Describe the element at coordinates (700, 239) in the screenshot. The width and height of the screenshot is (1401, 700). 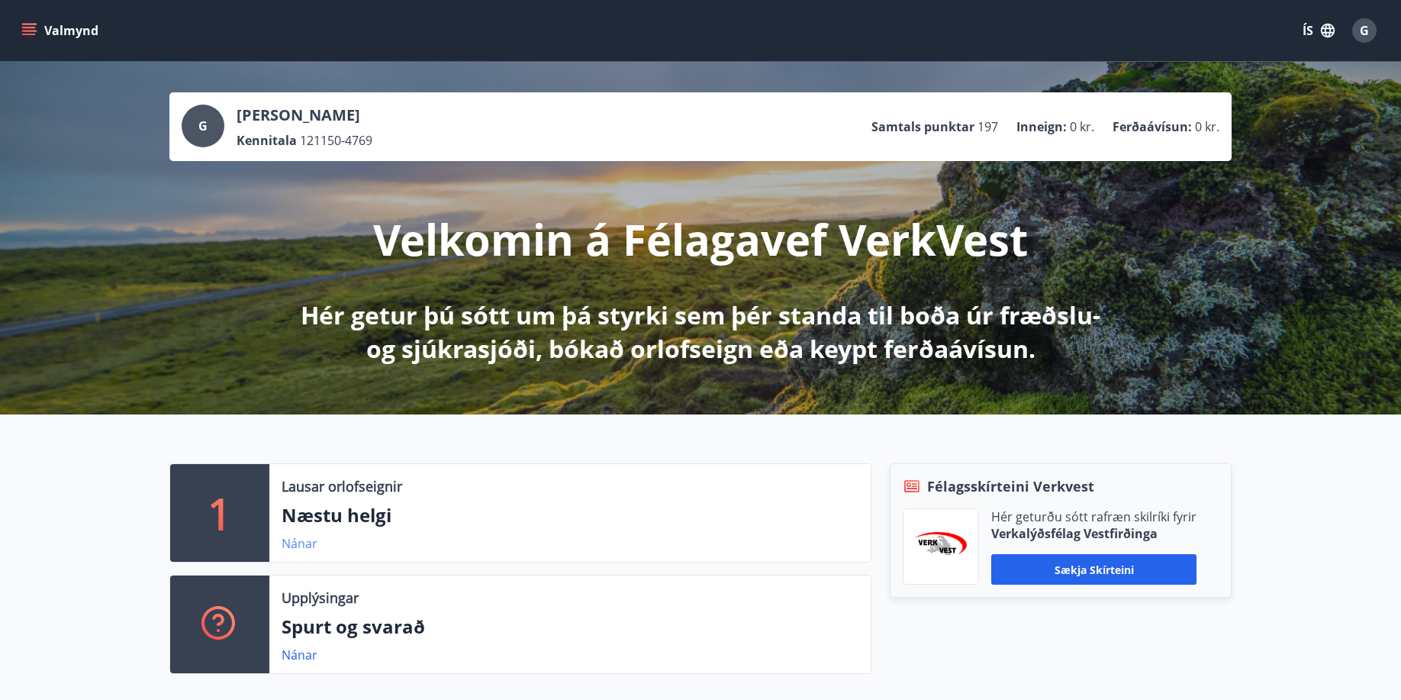
I see `p: Velkomin á Félagavef VerkVest` at that location.